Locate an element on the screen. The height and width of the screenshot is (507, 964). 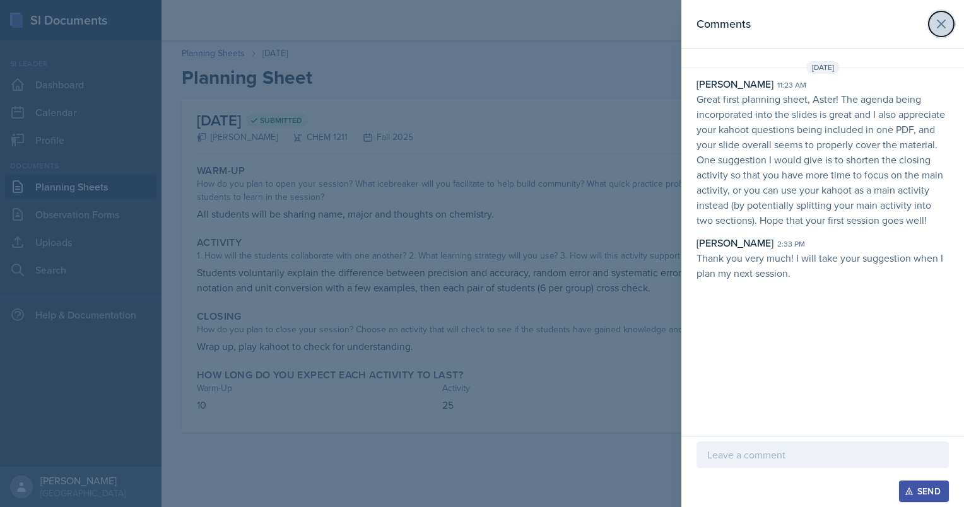
div: Send is located at coordinates (923, 491).